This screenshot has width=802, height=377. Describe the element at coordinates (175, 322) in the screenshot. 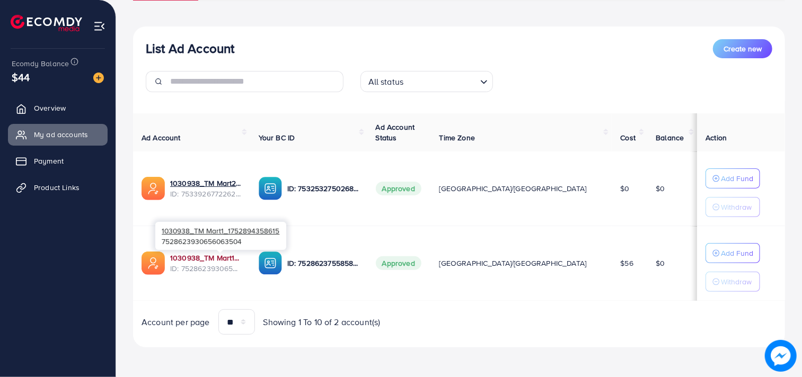

I see `span: Account per page` at that location.